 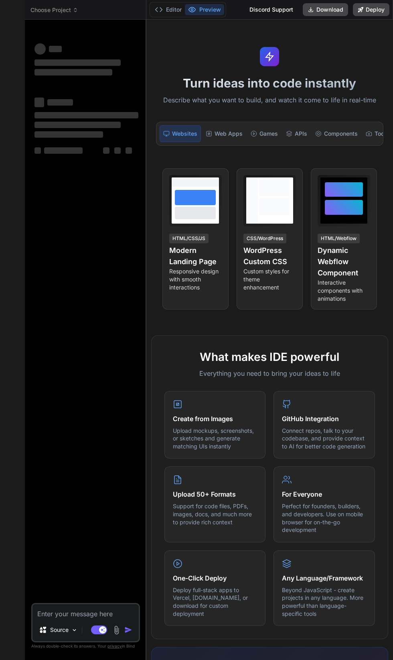 I want to click on button: Deploy, so click(x=371, y=10).